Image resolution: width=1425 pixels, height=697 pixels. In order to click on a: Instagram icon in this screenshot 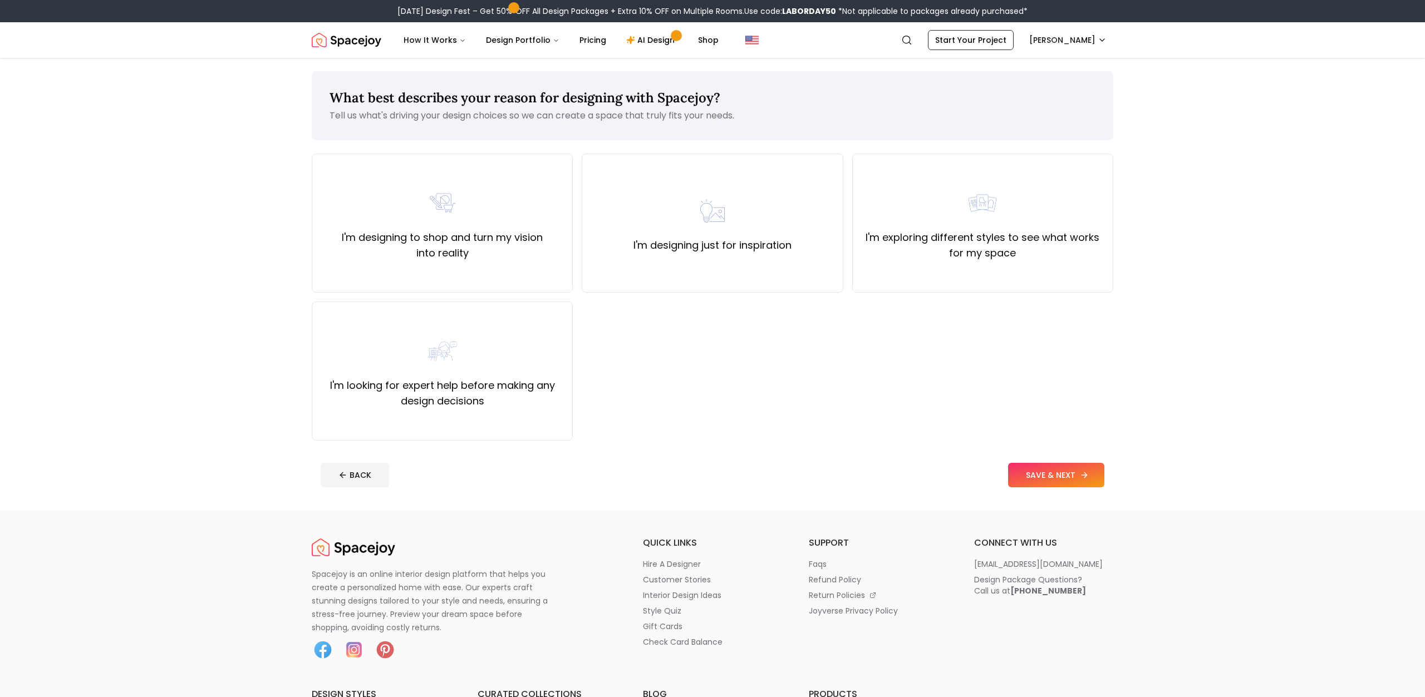, I will do `click(354, 650)`.